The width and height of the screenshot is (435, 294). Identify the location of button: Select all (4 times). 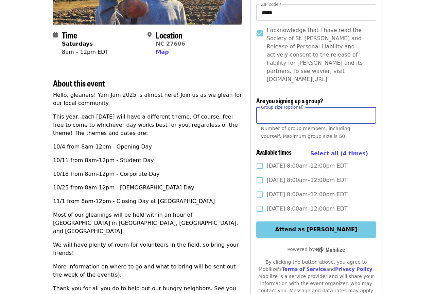
(340, 153).